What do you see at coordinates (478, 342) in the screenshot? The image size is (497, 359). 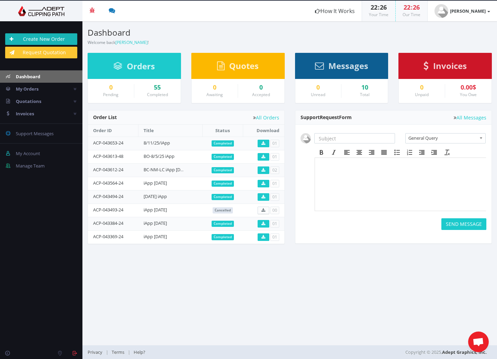 I see `a: Open chat` at bounding box center [478, 342].